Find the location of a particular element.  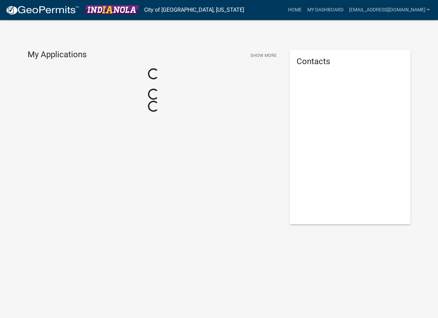

button: Show More is located at coordinates (263, 55).